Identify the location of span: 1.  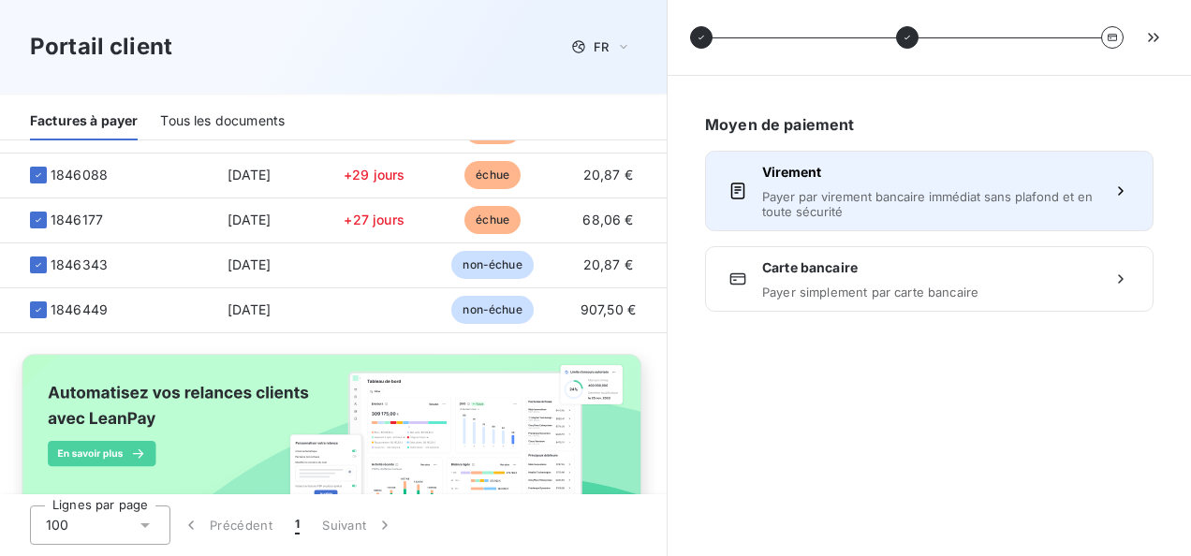
(297, 525).